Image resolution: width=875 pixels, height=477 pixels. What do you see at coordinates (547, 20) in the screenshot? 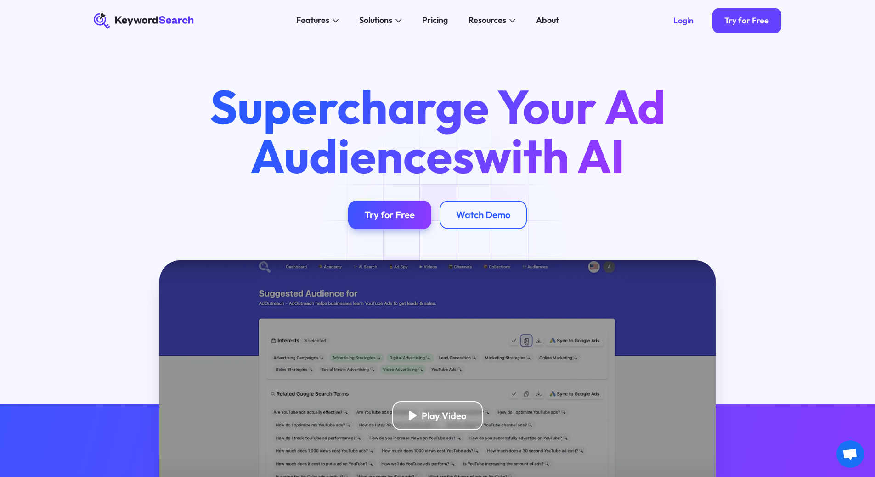
I see `div: About` at bounding box center [547, 20].